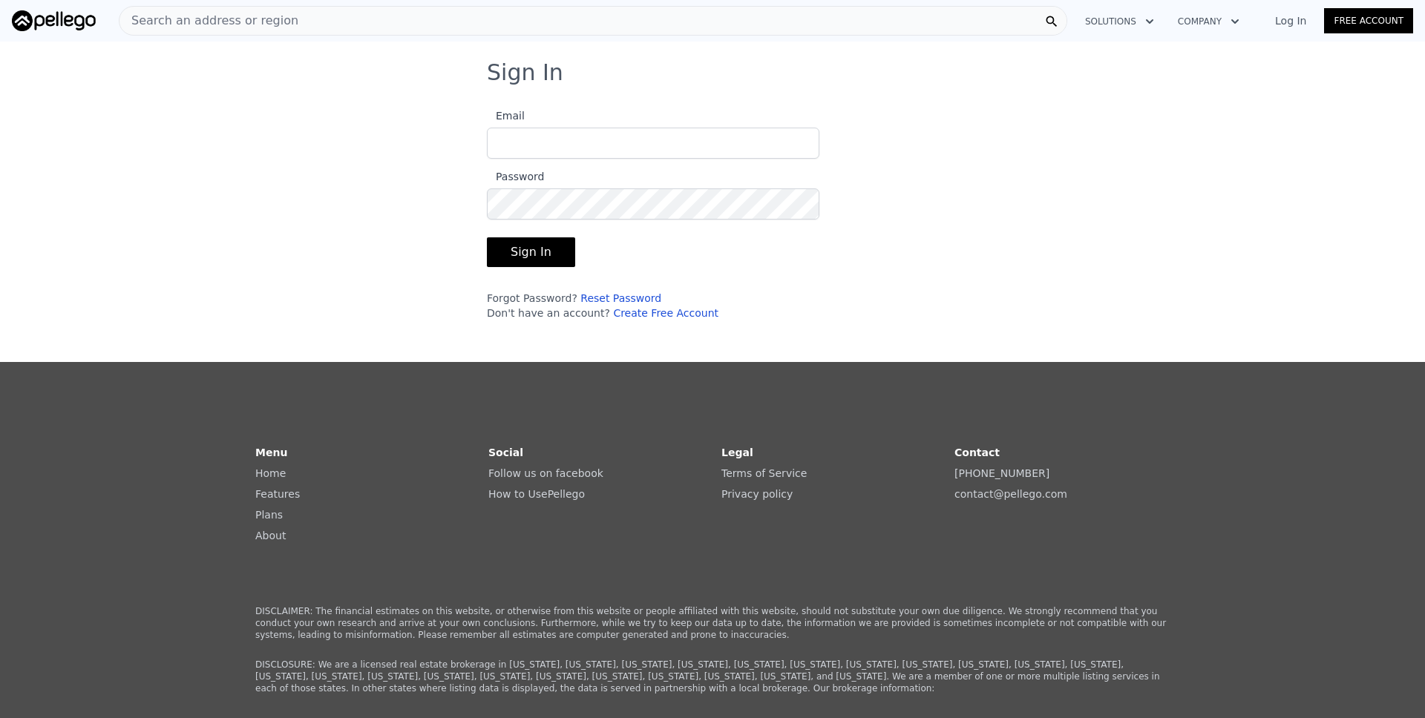 Image resolution: width=1425 pixels, height=718 pixels. I want to click on button: Sign In, so click(531, 252).